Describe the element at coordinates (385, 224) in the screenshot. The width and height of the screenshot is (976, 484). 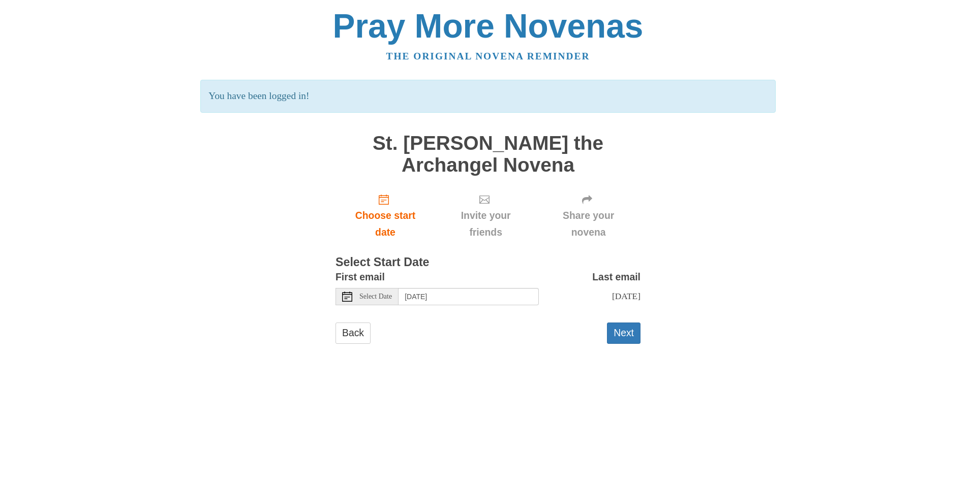
I see `span: Choose start date` at that location.